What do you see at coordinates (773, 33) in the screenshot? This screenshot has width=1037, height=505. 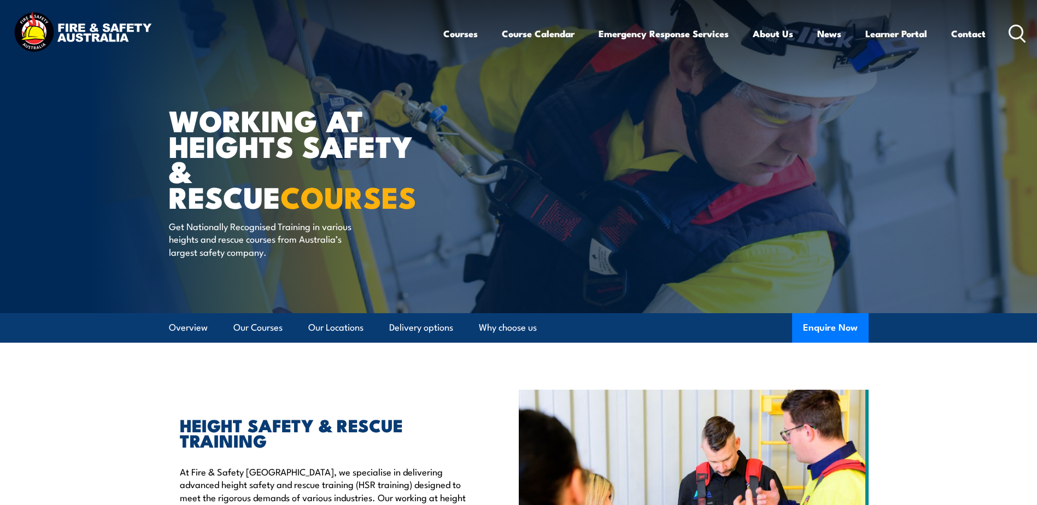 I see `a: About Us` at bounding box center [773, 33].